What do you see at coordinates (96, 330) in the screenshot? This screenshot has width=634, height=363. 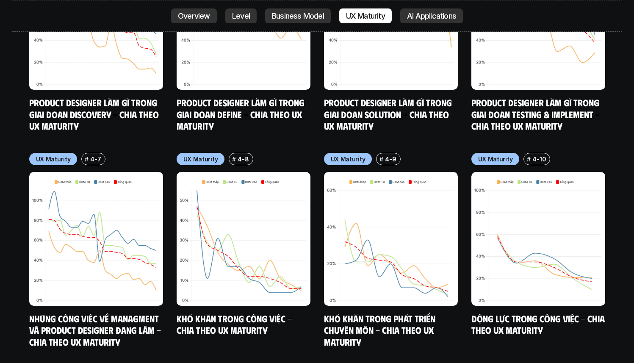 I see `a: Những công việc về Managment và Product Designer đang làm - Chia theo UX Maturity` at bounding box center [96, 330].